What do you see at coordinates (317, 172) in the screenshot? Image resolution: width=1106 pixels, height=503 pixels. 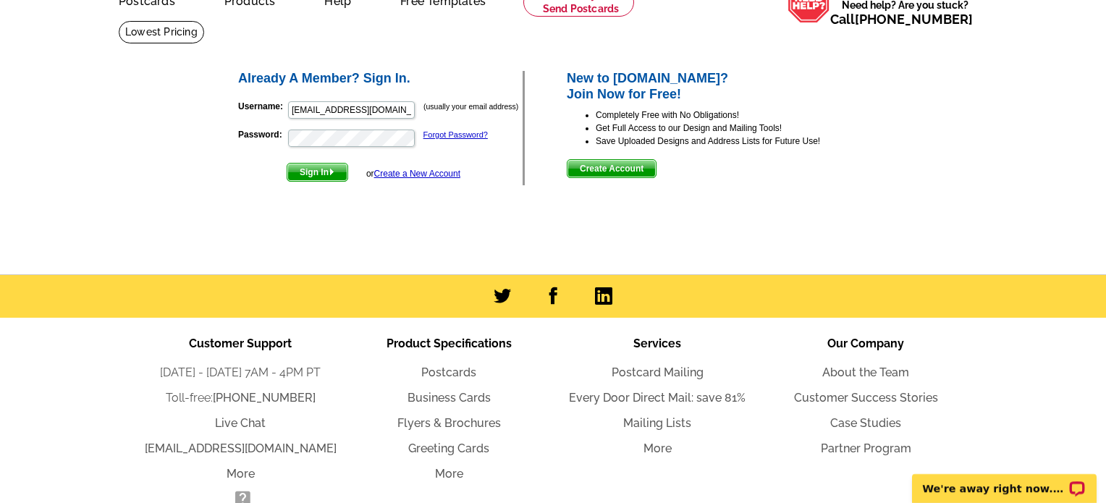 I see `button: Sign In` at bounding box center [317, 172].